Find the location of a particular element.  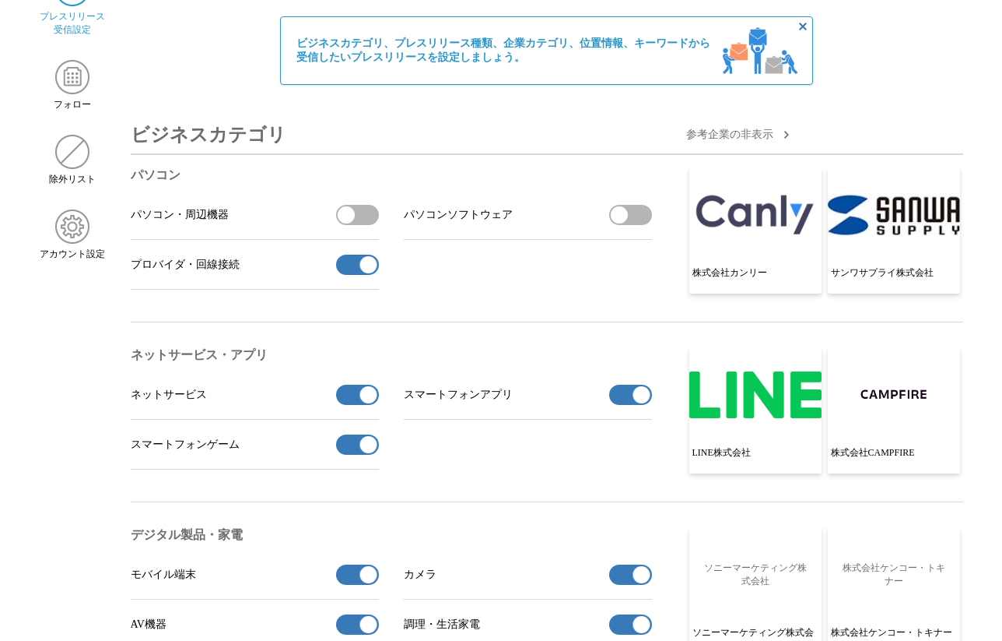

p: 株式会社カンリー is located at coordinates (756, 278).